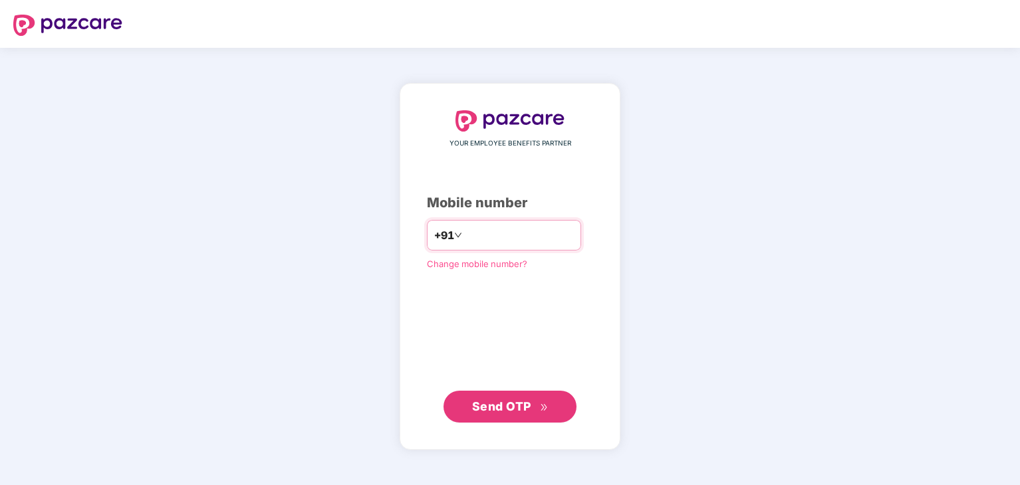 Image resolution: width=1020 pixels, height=485 pixels. I want to click on span: Change mobile number?, so click(477, 264).